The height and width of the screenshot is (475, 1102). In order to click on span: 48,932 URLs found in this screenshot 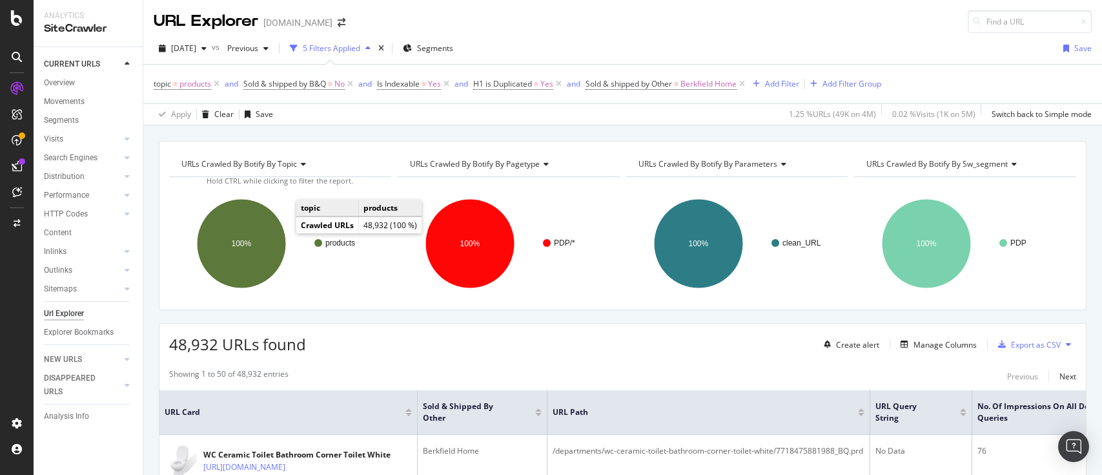, I will do `click(238, 344)`.